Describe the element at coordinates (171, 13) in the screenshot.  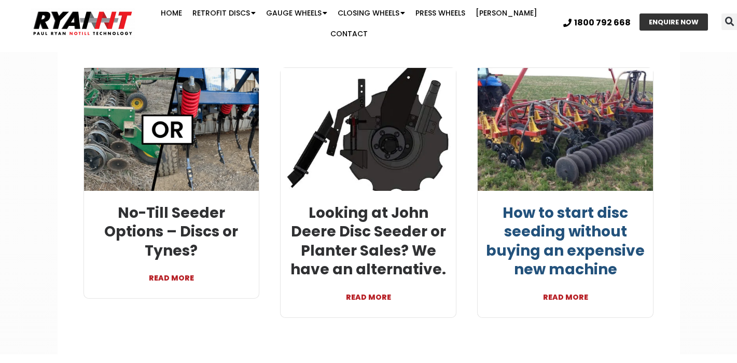
I see `a: Home` at that location.